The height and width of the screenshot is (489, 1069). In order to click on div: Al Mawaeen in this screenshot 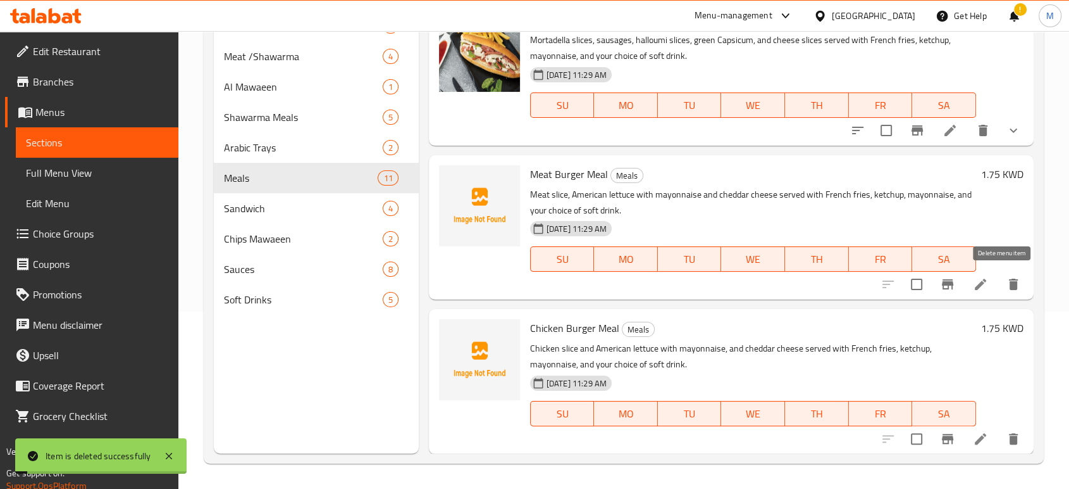, I will do `click(303, 87)`.